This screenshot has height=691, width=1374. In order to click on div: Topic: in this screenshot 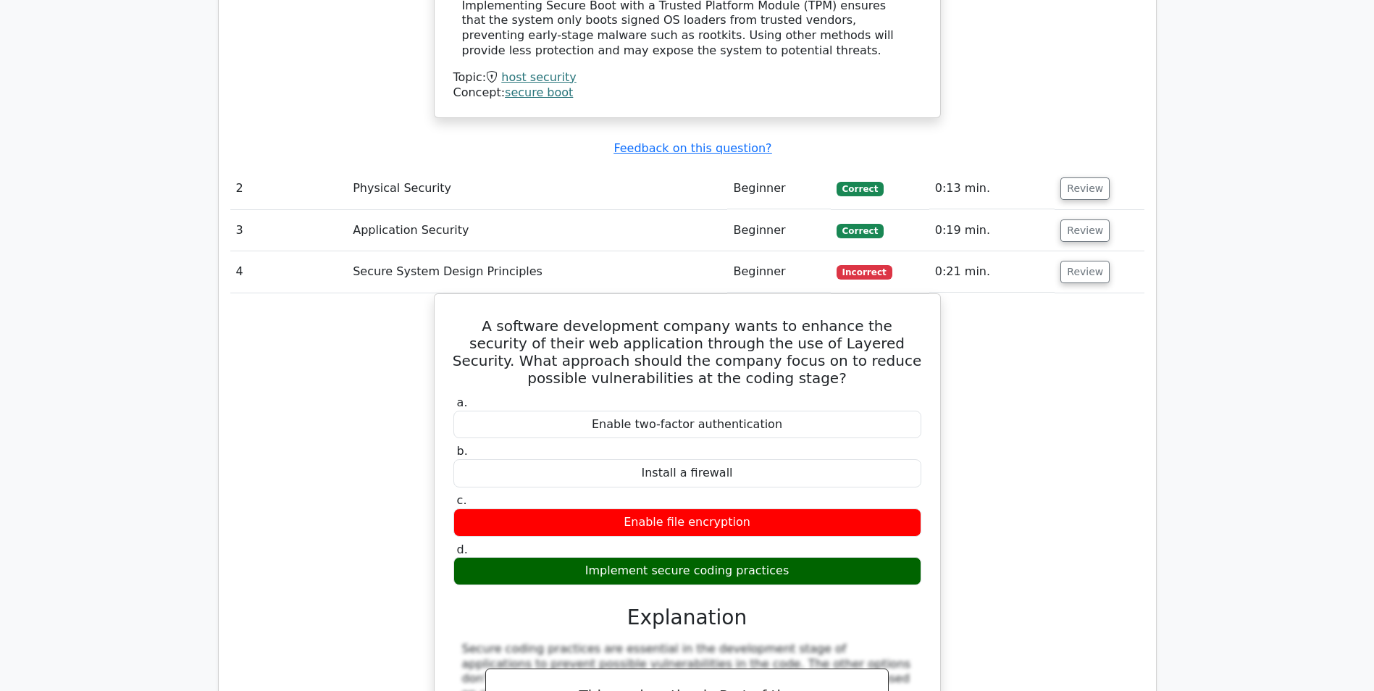, I will do `click(687, 78)`.